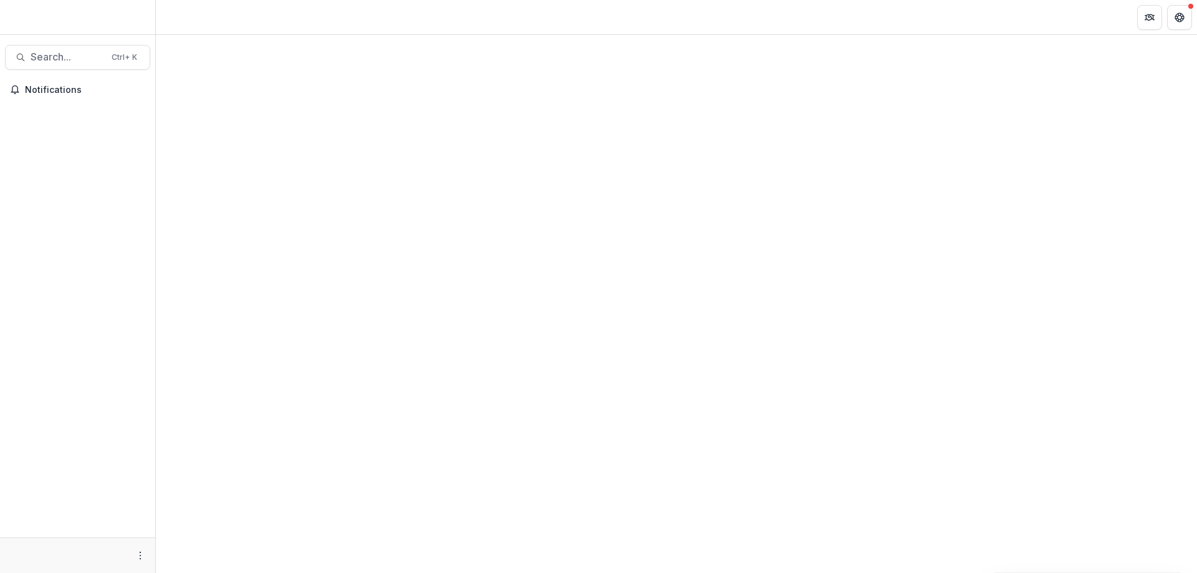 The image size is (1197, 573). I want to click on button: Notifications, so click(77, 90).